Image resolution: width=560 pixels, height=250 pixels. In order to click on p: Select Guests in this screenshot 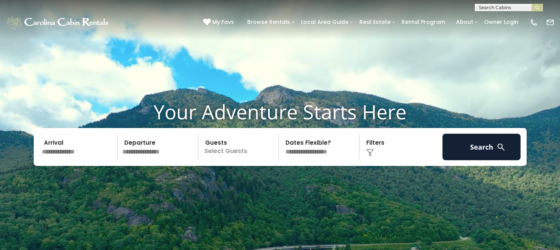, I will do `click(240, 147)`.